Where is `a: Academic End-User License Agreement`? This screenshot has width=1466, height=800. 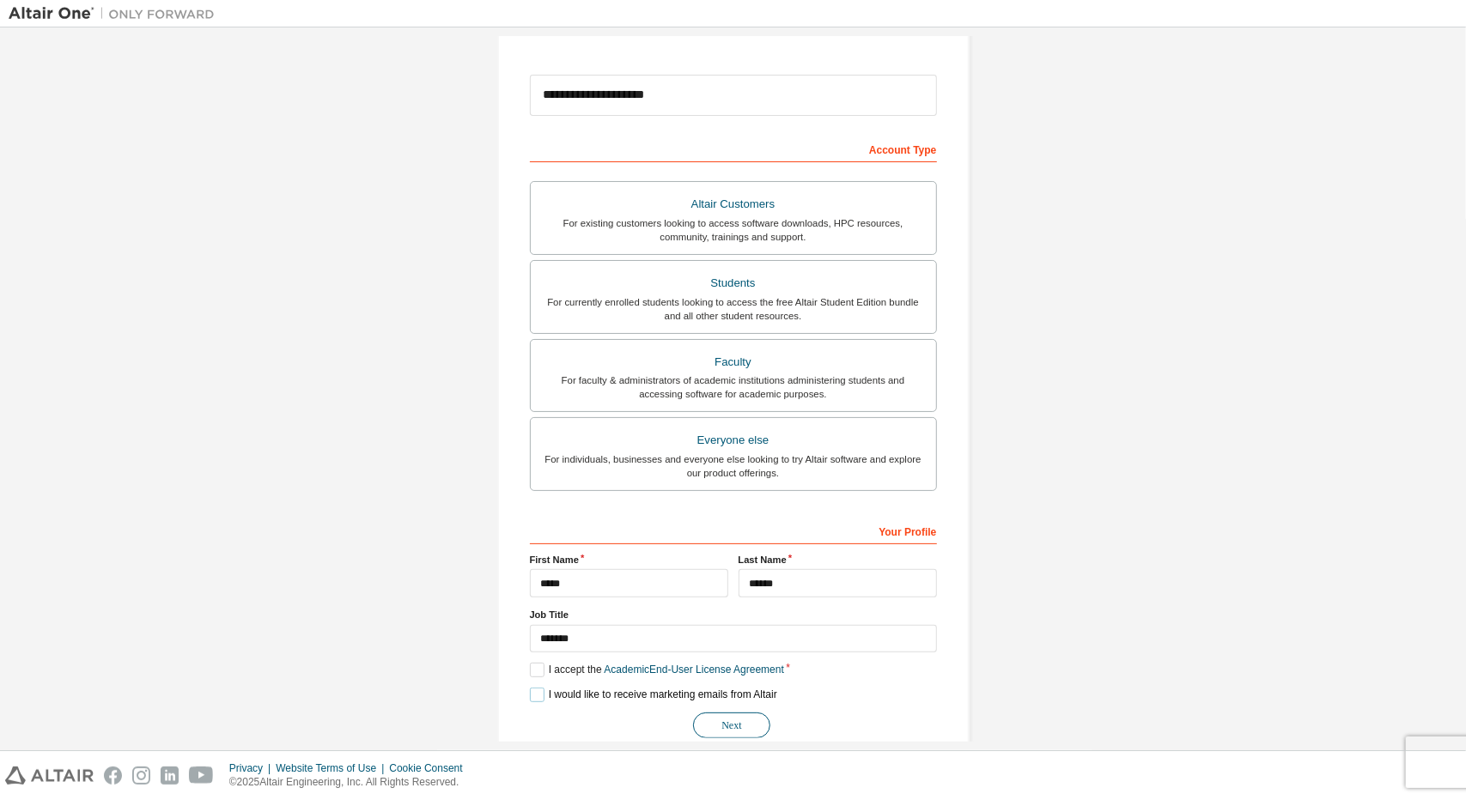 a: Academic End-User License Agreement is located at coordinates (694, 670).